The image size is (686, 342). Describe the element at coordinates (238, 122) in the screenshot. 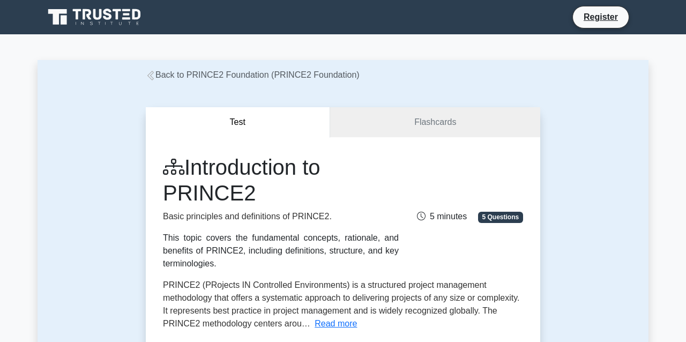

I see `button: Test` at that location.